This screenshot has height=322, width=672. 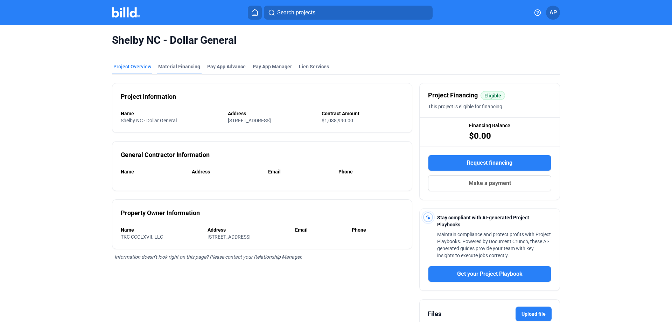 I want to click on span: Information doesn’t look right on this page? Please contact your Relationship Manager., so click(x=208, y=257).